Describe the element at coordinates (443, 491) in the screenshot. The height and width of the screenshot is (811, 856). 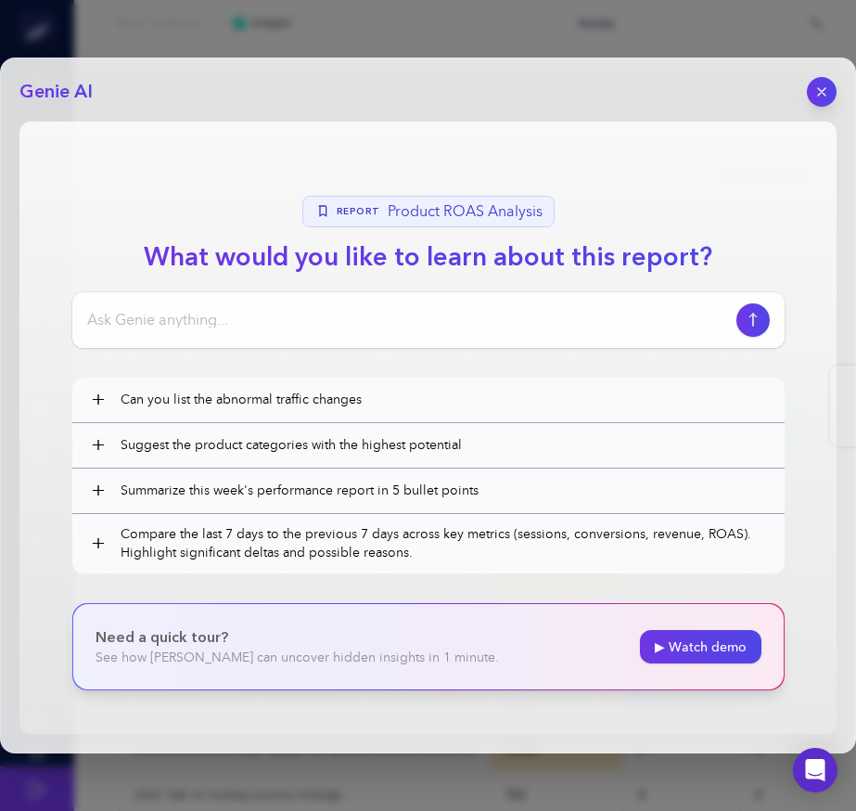
I see `span: Summarize this week's performance report in 5 bullet points` at that location.